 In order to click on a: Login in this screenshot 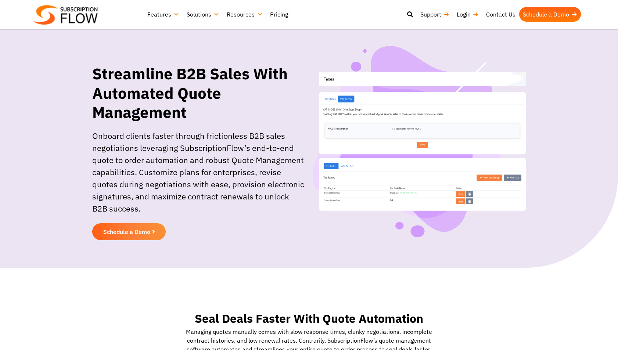, I will do `click(468, 14)`.